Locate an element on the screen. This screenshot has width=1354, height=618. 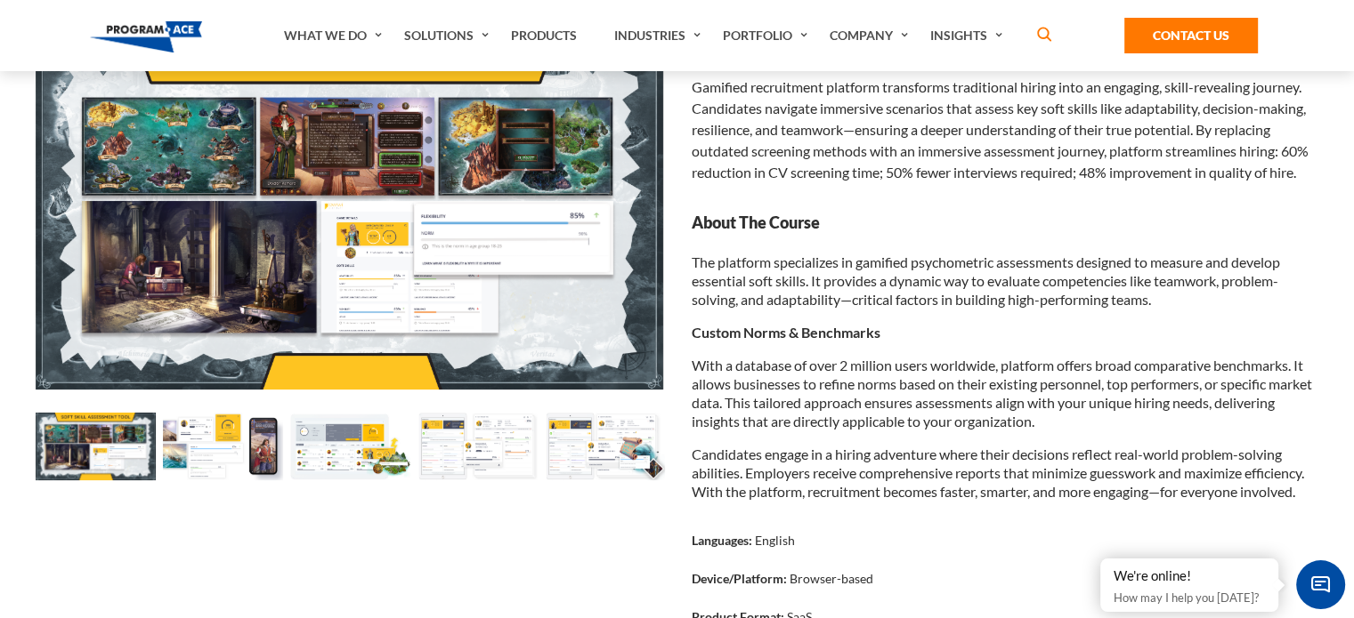
strong: About The Course is located at coordinates (1005, 222).